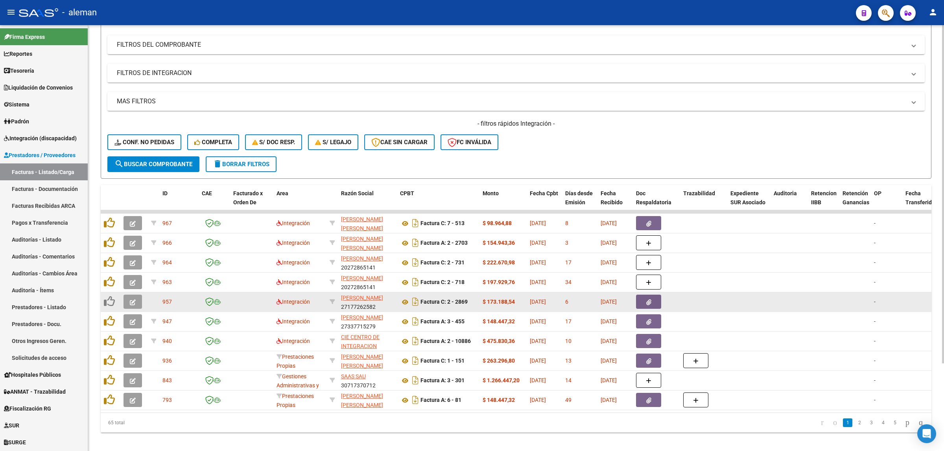 The height and width of the screenshot is (451, 944). What do you see at coordinates (516, 73) in the screenshot?
I see `mat-expansion-panel-header: FILTROS DE INTEGRACION` at bounding box center [516, 73].